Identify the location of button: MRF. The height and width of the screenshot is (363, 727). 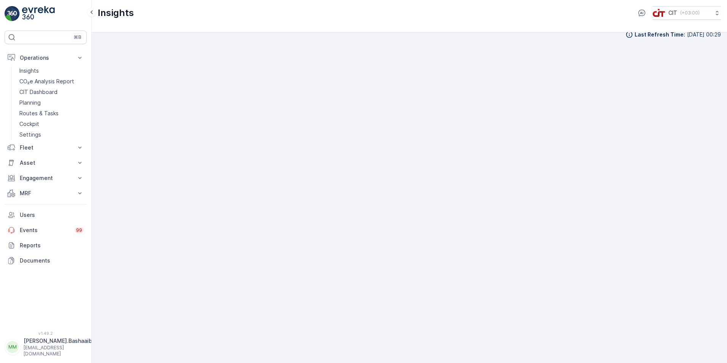
(46, 193).